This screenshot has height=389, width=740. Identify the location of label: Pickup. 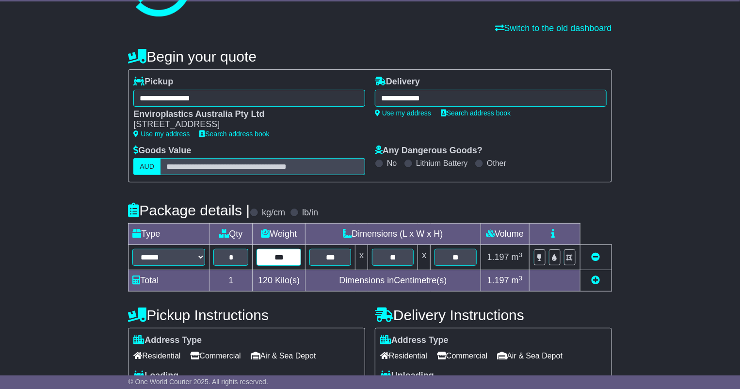
(153, 82).